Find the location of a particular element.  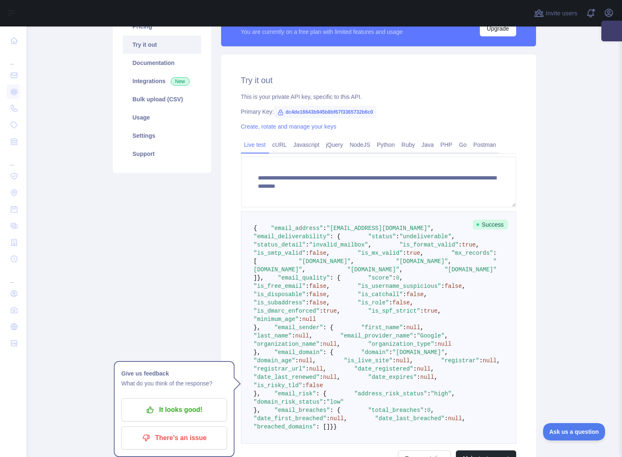

span: "low" is located at coordinates (335, 402).